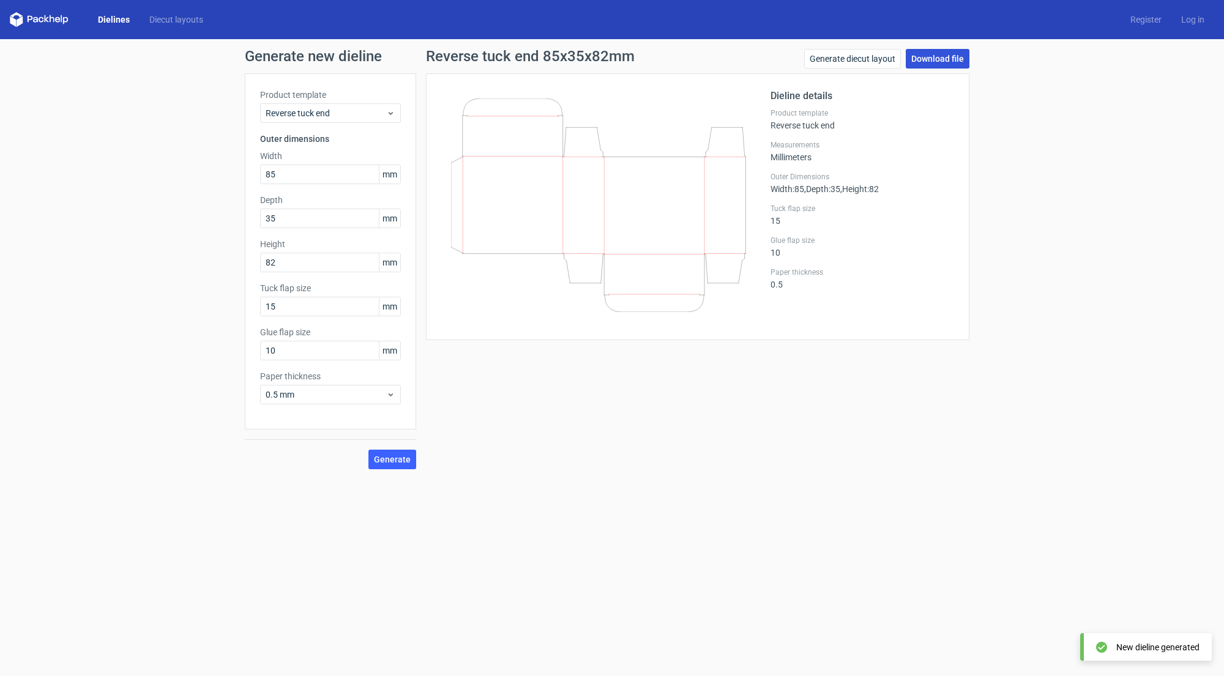 The width and height of the screenshot is (1224, 676). I want to click on div: Reverse tuck end, so click(862, 119).